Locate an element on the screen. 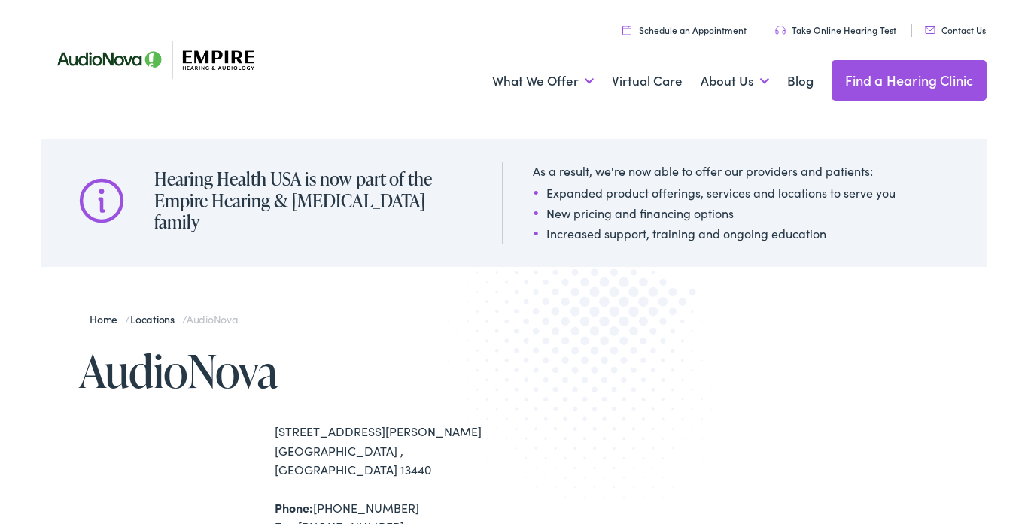 Image resolution: width=1028 pixels, height=524 pixels. a: About Us is located at coordinates (734, 81).